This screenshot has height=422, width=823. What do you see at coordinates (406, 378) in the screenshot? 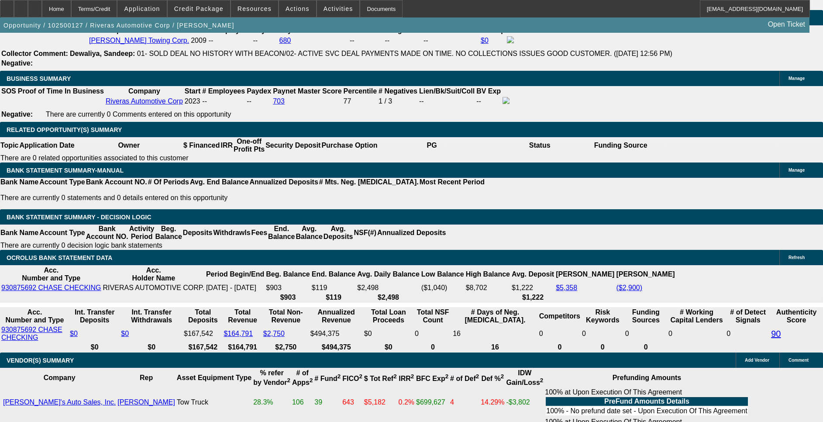
I see `b: IRR` at bounding box center [406, 378].